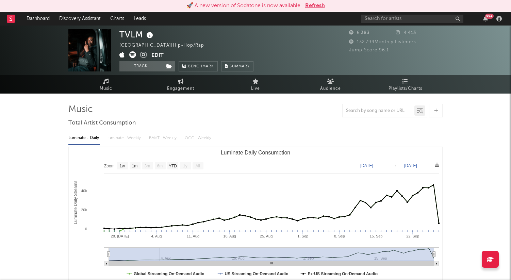 The width and height of the screenshot is (511, 280). What do you see at coordinates (315, 6) in the screenshot?
I see `button: Refresh` at bounding box center [315, 6].